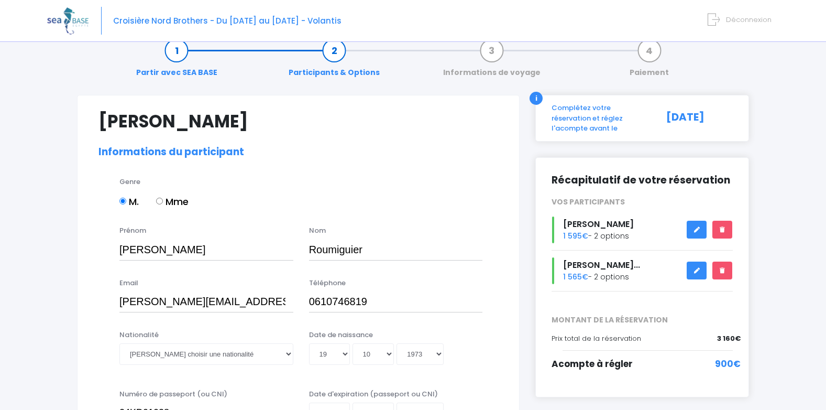 Image resolution: width=826 pixels, height=410 pixels. I want to click on span: Prix total de la réservation, so click(596, 338).